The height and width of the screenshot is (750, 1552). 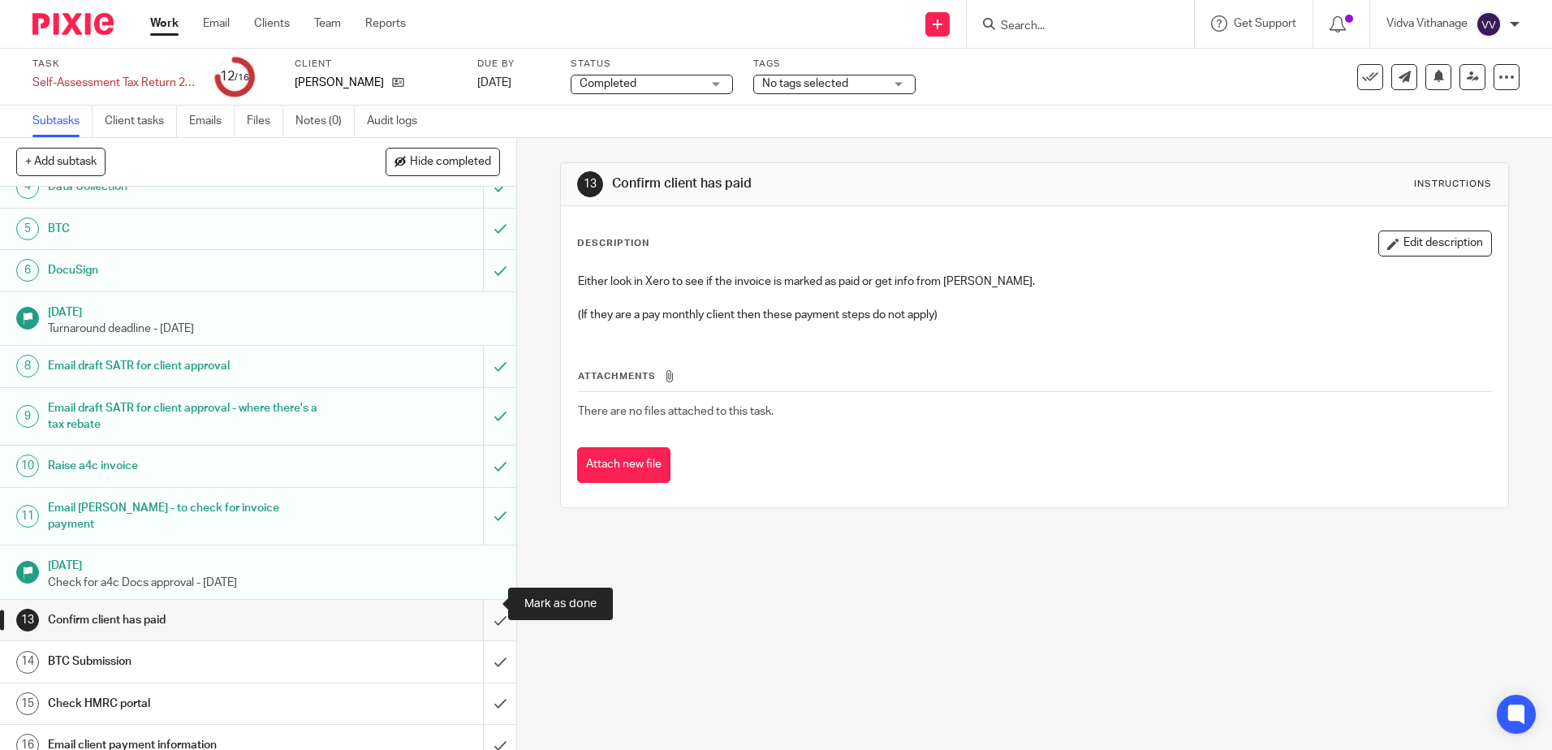 I want to click on h1: Raise a4c invoice, so click(x=188, y=466).